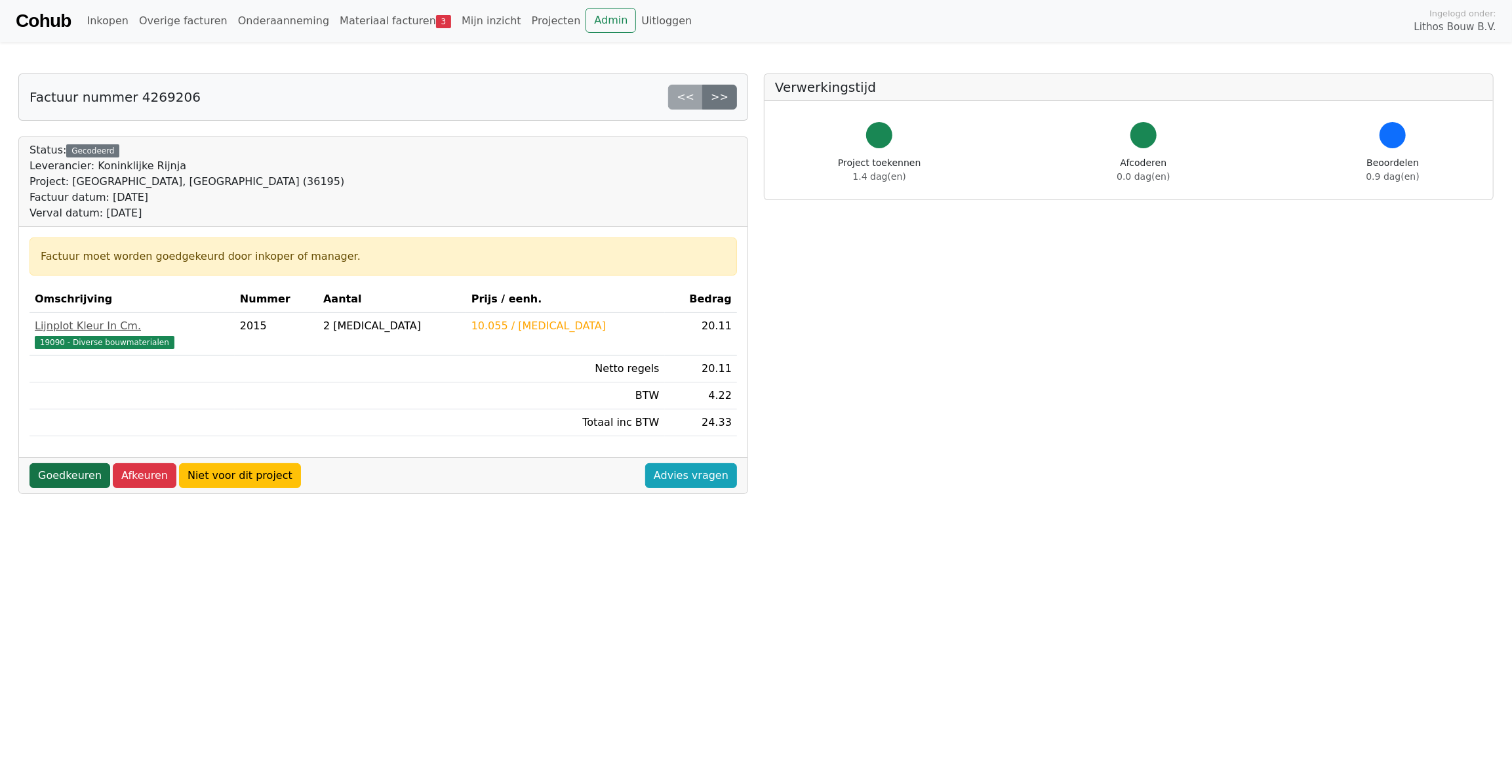 The image size is (1512, 784). I want to click on div: Gecodeerd, so click(93, 151).